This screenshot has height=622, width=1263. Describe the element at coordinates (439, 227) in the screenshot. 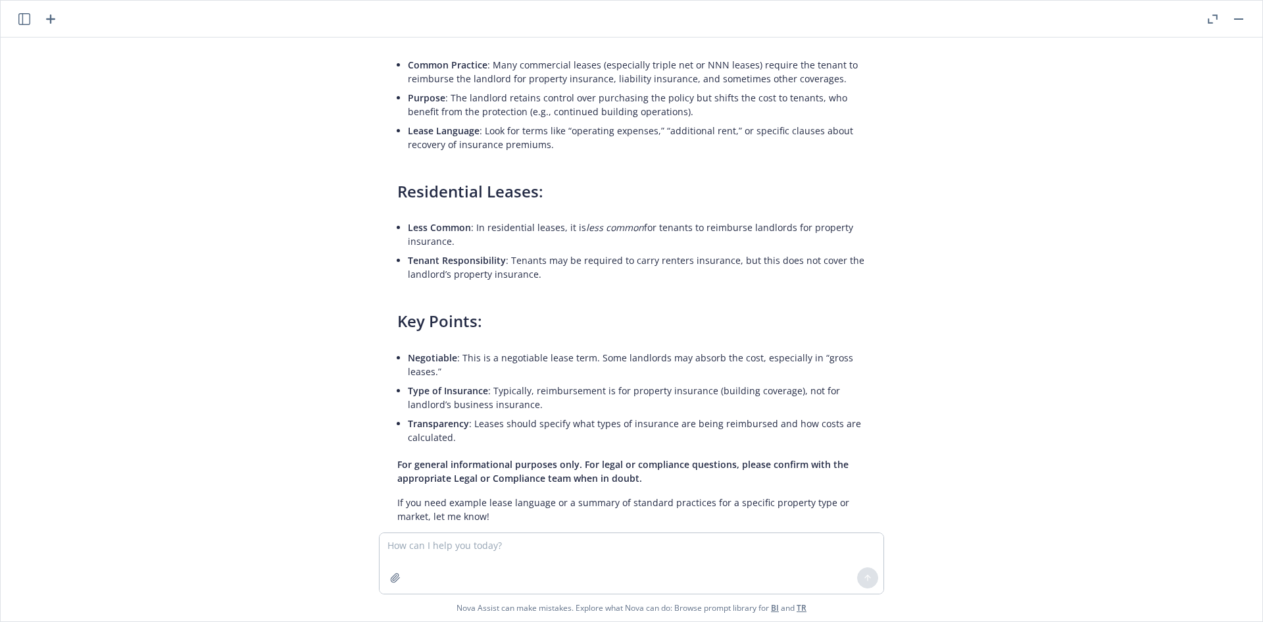

I see `span: Less Common` at that location.